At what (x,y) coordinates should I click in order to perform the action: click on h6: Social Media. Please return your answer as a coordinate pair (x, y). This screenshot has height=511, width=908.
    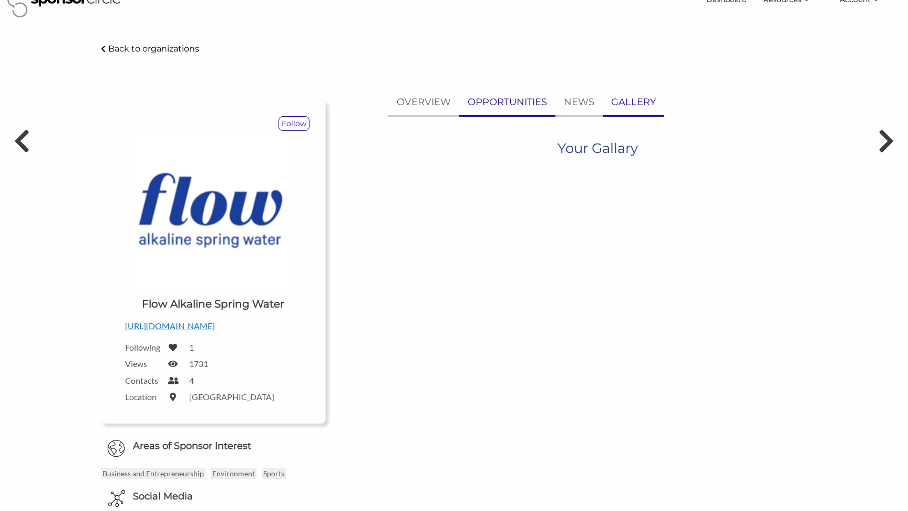
    Looking at the image, I should click on (163, 496).